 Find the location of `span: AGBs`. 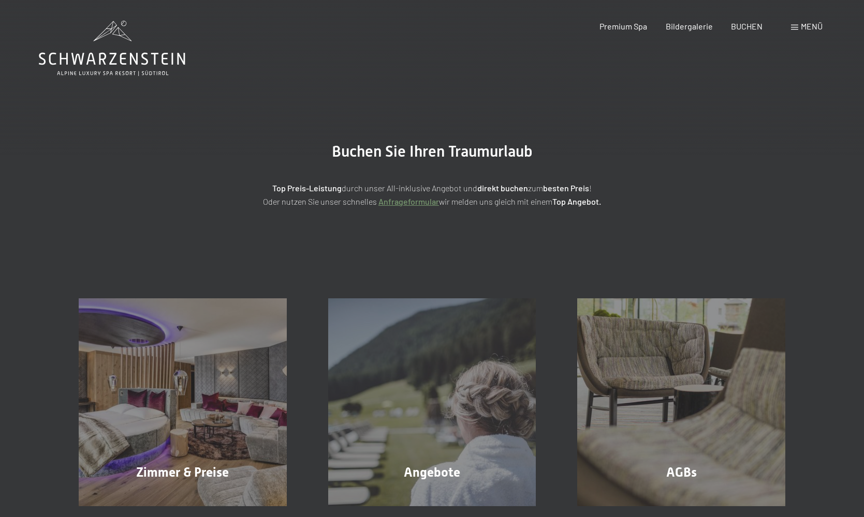

span: AGBs is located at coordinates (681, 472).